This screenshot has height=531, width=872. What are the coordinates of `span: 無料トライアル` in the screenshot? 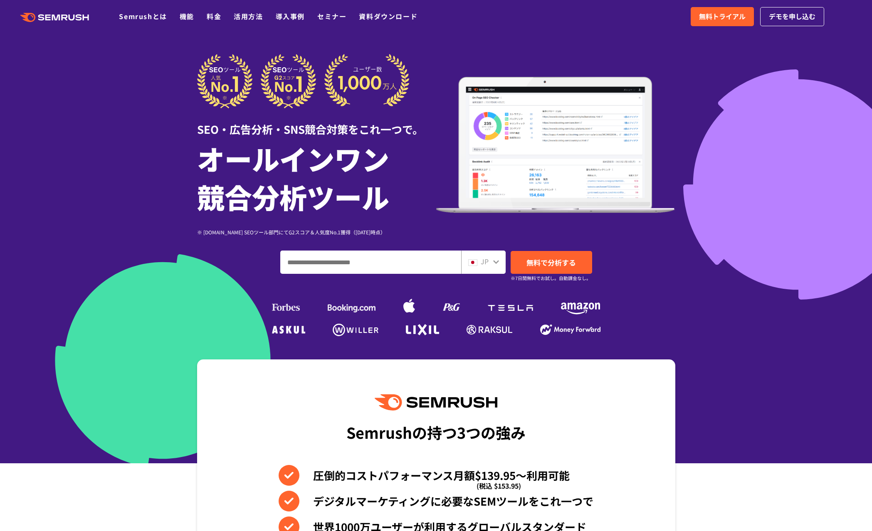 It's located at (722, 17).